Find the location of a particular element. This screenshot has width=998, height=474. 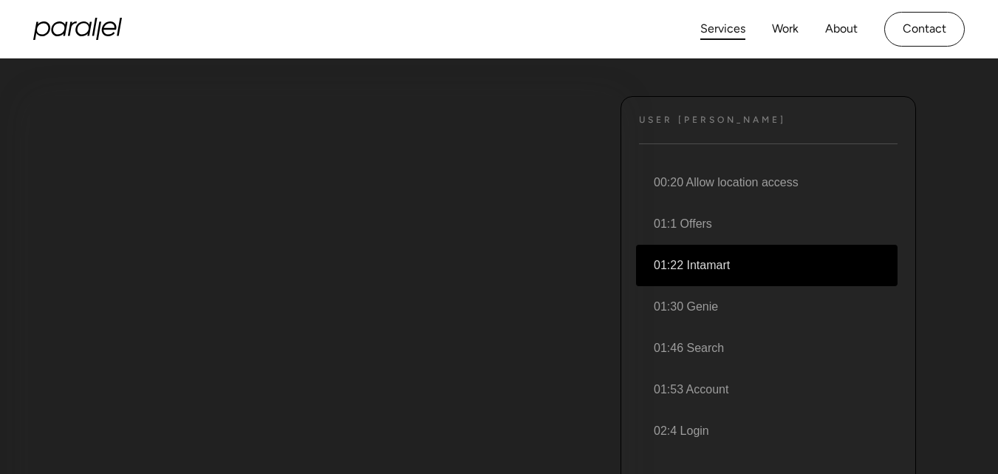

a: Services is located at coordinates (723, 29).